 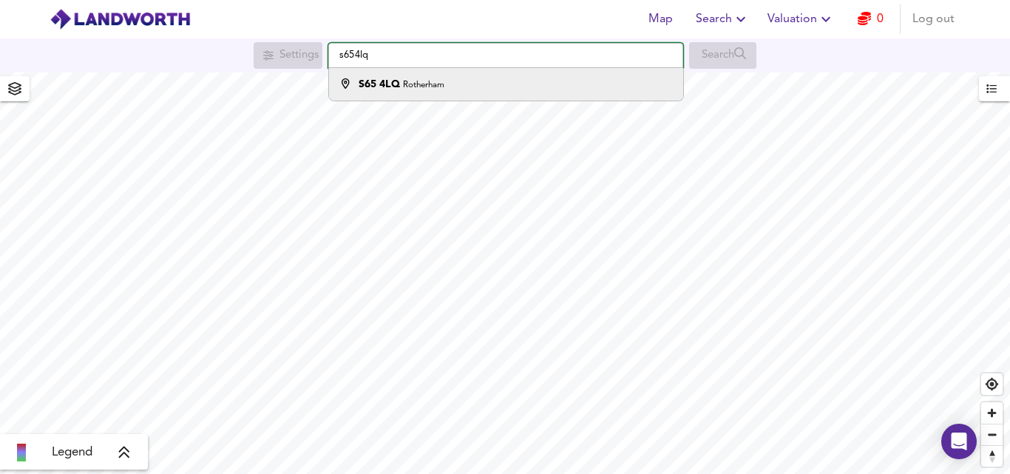 I want to click on button: Map, so click(x=660, y=19).